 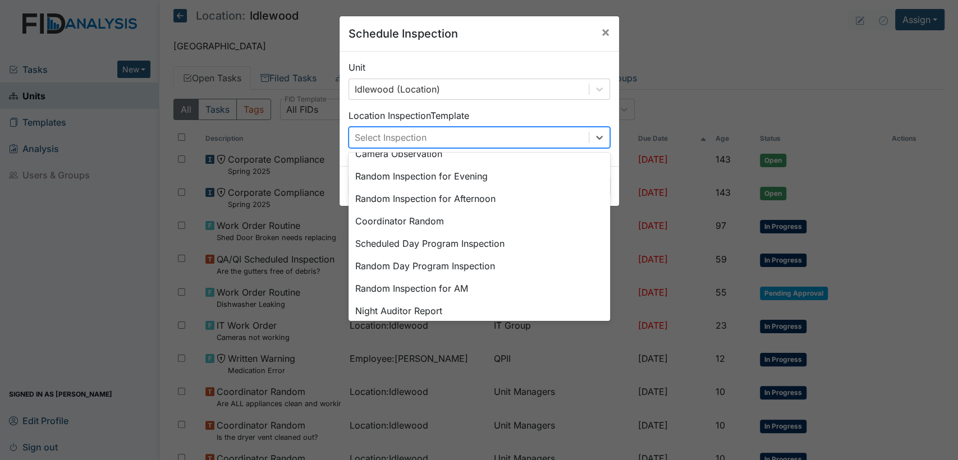 I want to click on div: Random Inspection for Afternoon, so click(x=479, y=199).